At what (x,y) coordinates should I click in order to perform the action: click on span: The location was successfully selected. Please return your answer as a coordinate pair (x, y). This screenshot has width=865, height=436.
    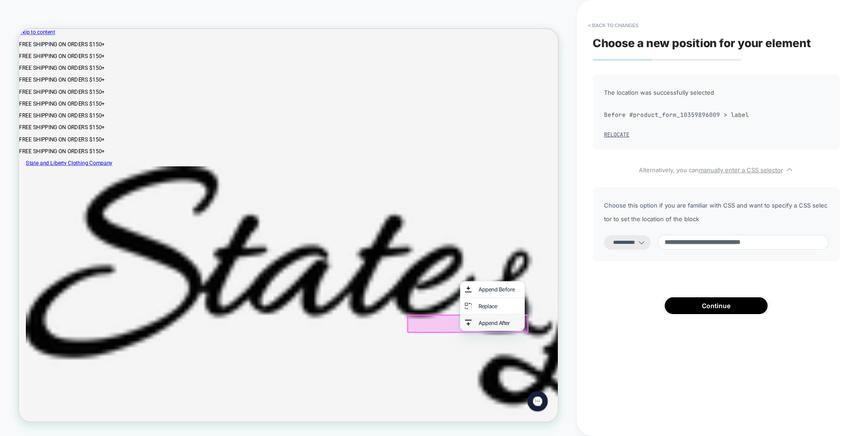
    Looking at the image, I should click on (717, 92).